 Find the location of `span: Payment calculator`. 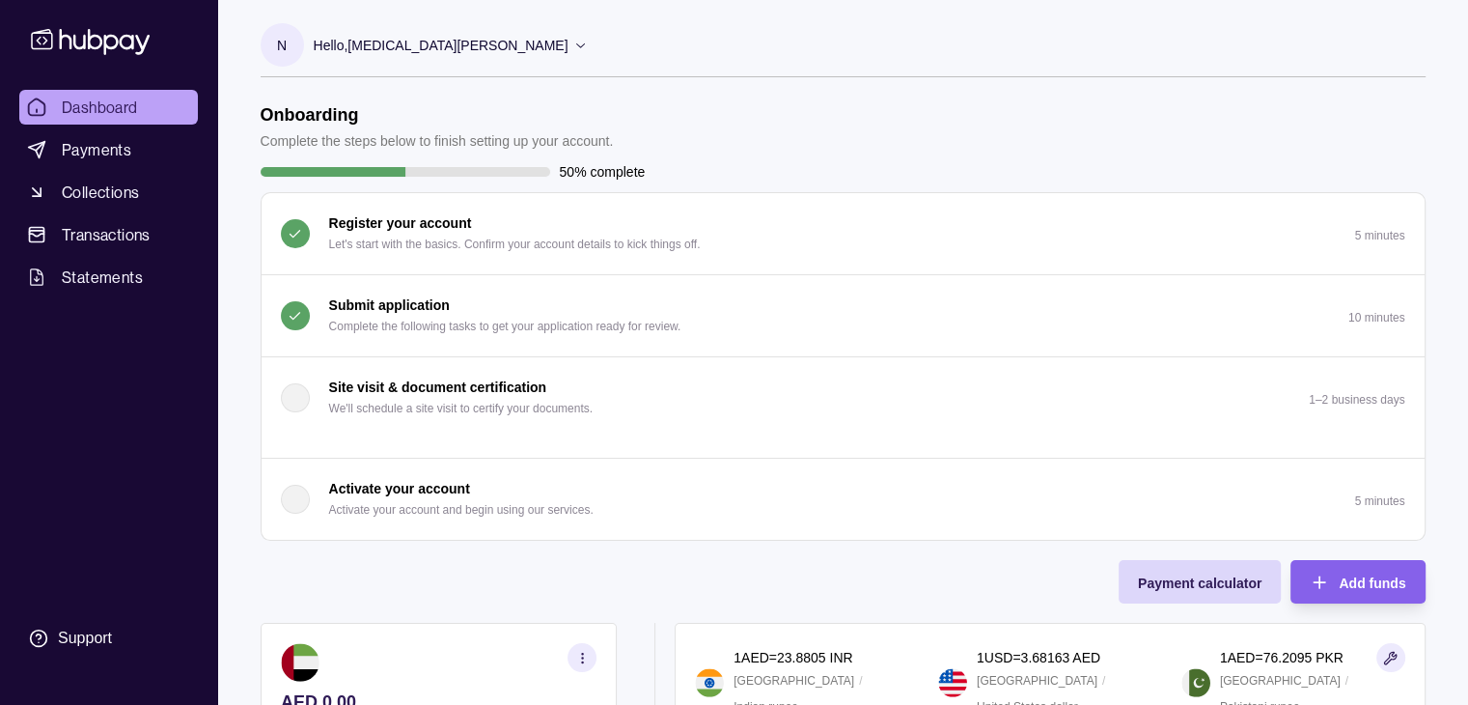

span: Payment calculator is located at coordinates (1200, 583).